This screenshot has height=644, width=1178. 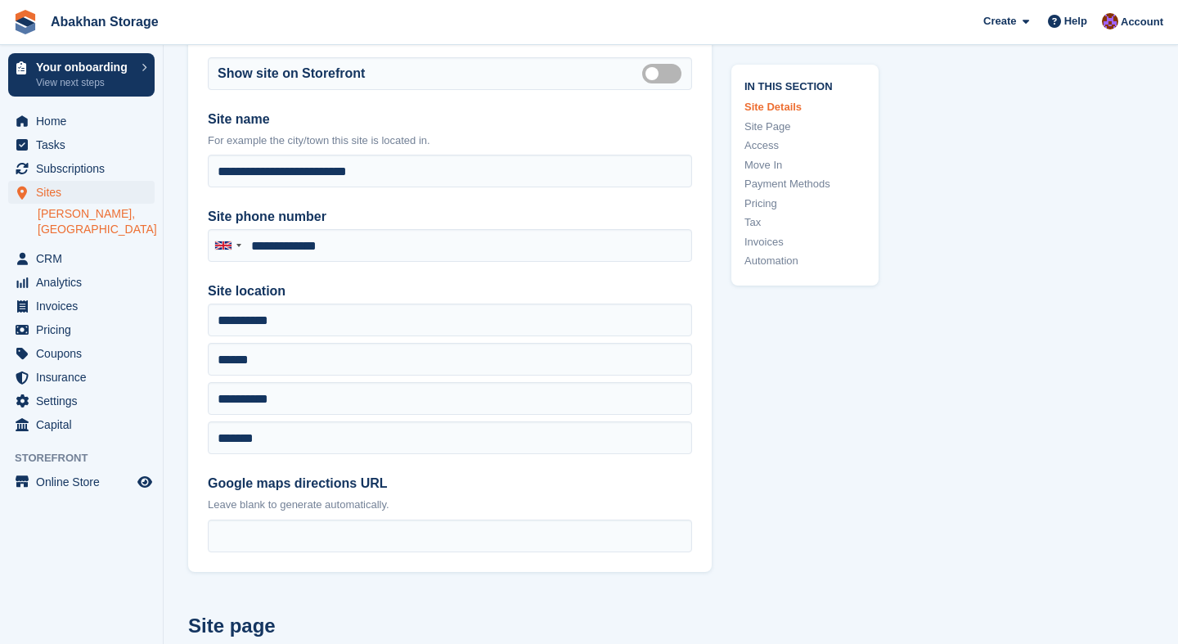 What do you see at coordinates (805, 146) in the screenshot?
I see `a: Access` at bounding box center [805, 146].